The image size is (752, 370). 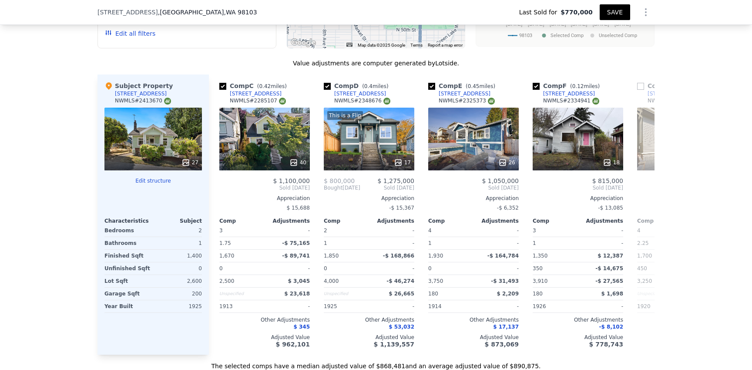 I want to click on img: Google, so click(x=303, y=43).